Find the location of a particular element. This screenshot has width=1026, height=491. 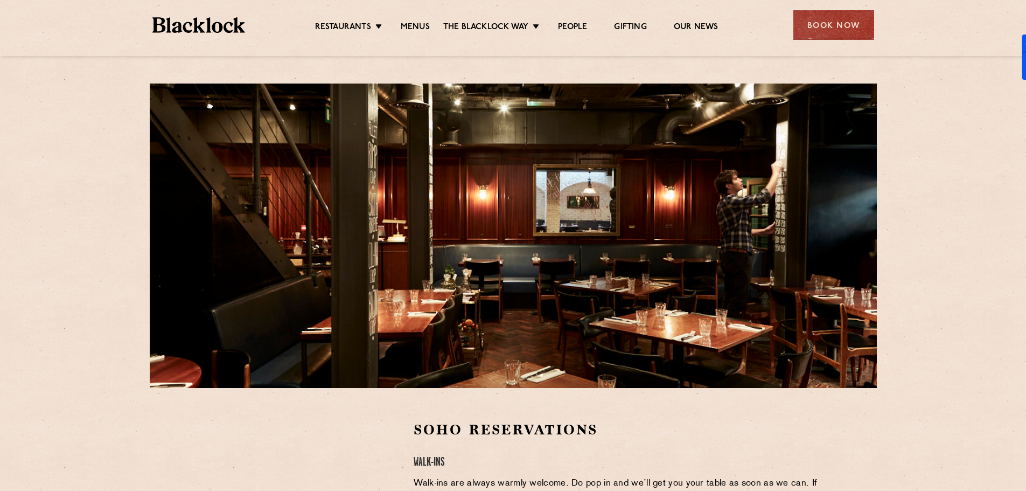

img: BL_Textured_Logo-footer-cropped.svg is located at coordinates (199, 25).